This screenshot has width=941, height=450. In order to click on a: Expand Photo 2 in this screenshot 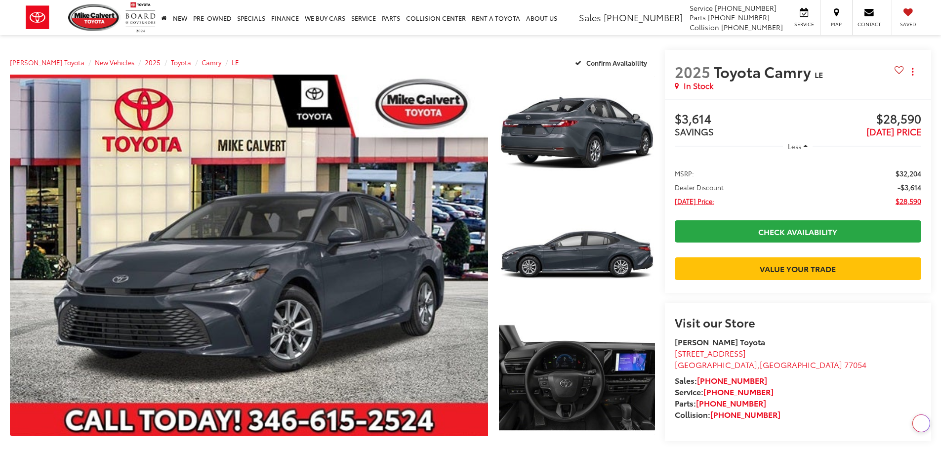, I will do `click(577, 255)`.